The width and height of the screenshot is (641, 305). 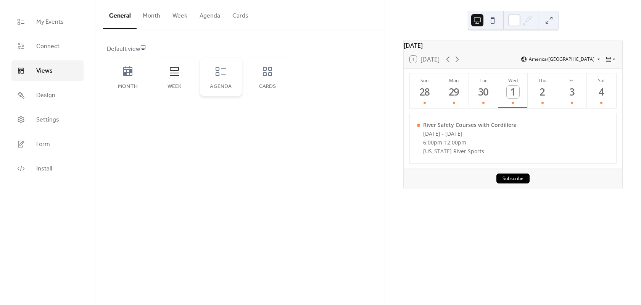 I want to click on div: 3, so click(x=572, y=92).